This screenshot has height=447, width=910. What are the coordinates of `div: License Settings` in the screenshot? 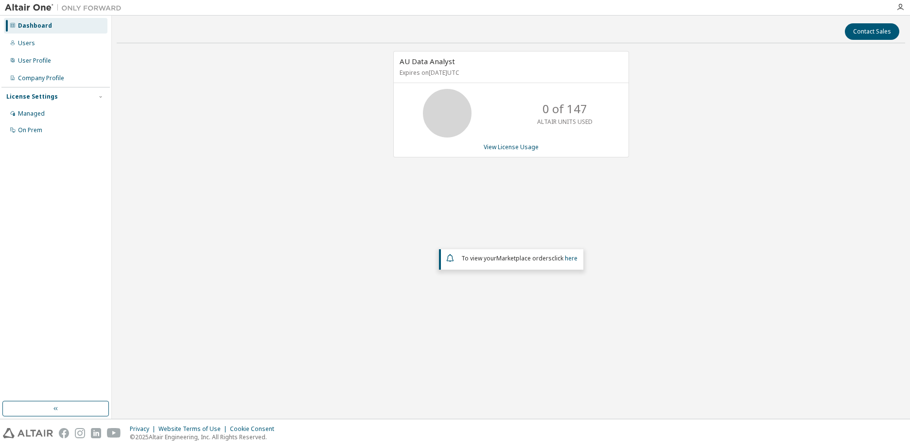 It's located at (32, 97).